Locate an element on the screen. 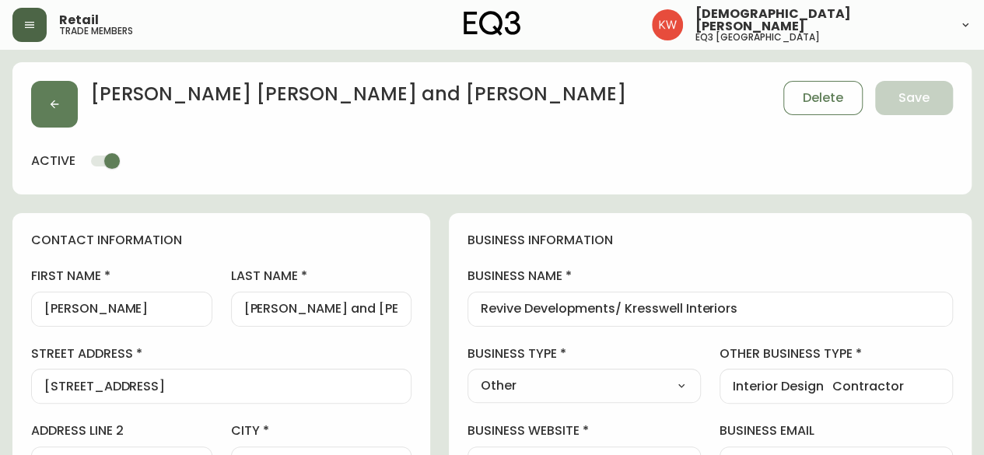  label: city is located at coordinates (321, 431).